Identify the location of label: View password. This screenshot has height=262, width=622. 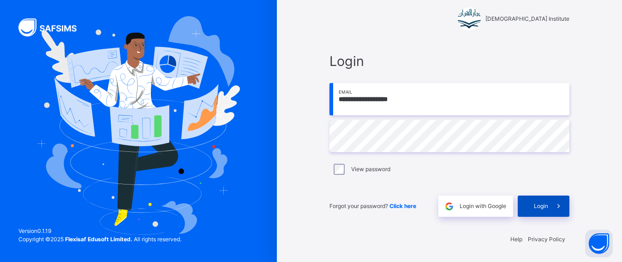
(370, 169).